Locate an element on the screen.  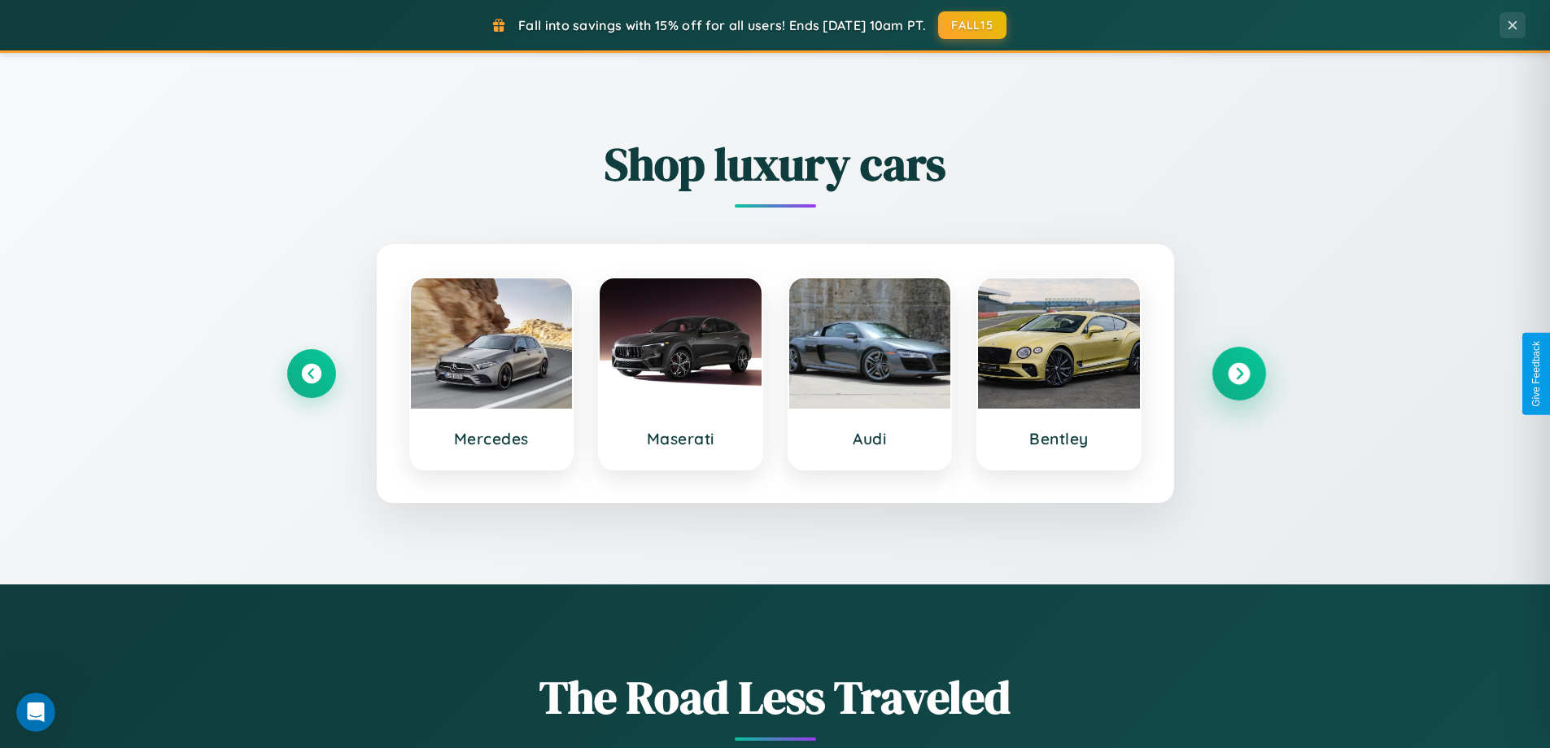
button: FALL15 is located at coordinates (972, 25).